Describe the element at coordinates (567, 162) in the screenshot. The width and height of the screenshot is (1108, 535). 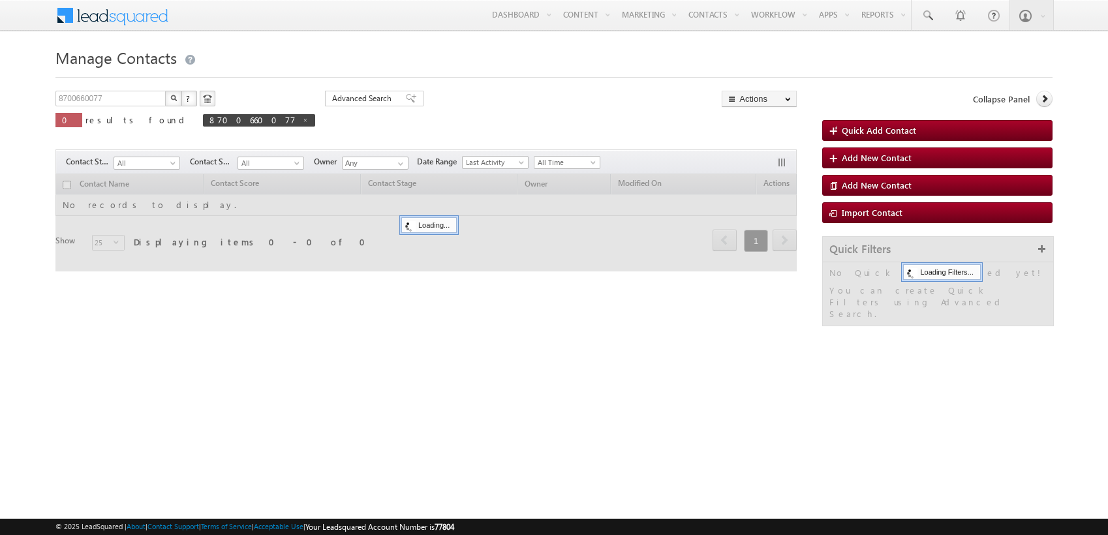
I see `a: All Time` at that location.